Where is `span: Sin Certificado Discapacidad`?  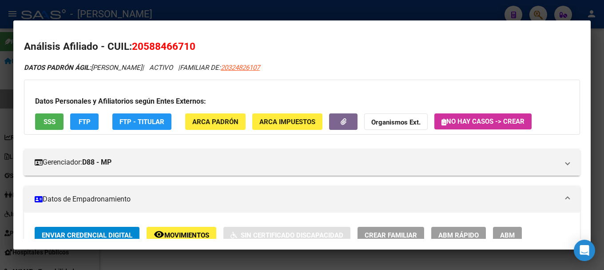 span: Sin Certificado Discapacidad is located at coordinates (292, 235).